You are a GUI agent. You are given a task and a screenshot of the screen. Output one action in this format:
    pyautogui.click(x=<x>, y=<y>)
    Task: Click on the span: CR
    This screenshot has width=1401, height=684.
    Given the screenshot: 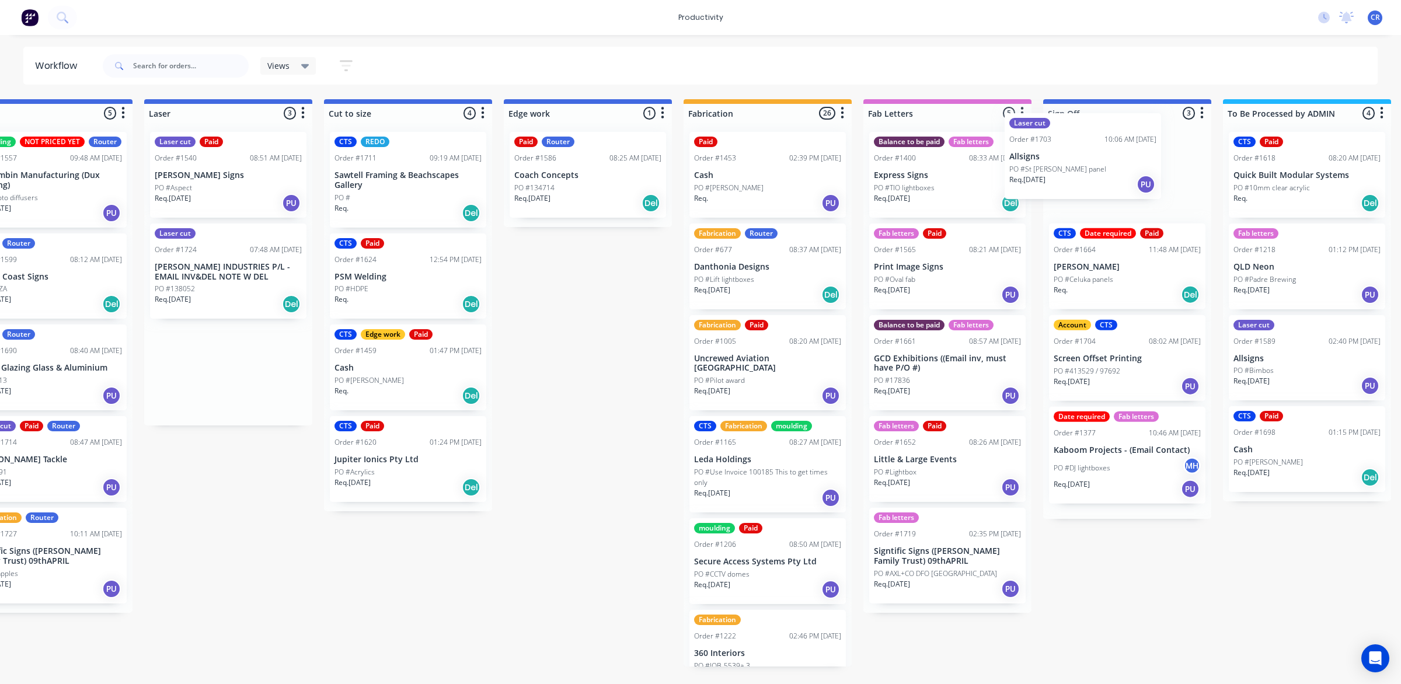 What is the action you would take?
    pyautogui.click(x=1376, y=18)
    